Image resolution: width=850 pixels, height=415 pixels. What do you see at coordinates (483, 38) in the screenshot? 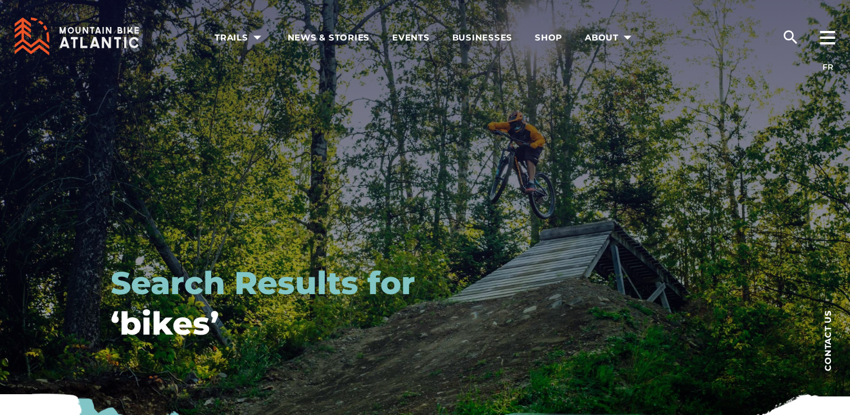
I see `span: Businesses` at bounding box center [483, 38].